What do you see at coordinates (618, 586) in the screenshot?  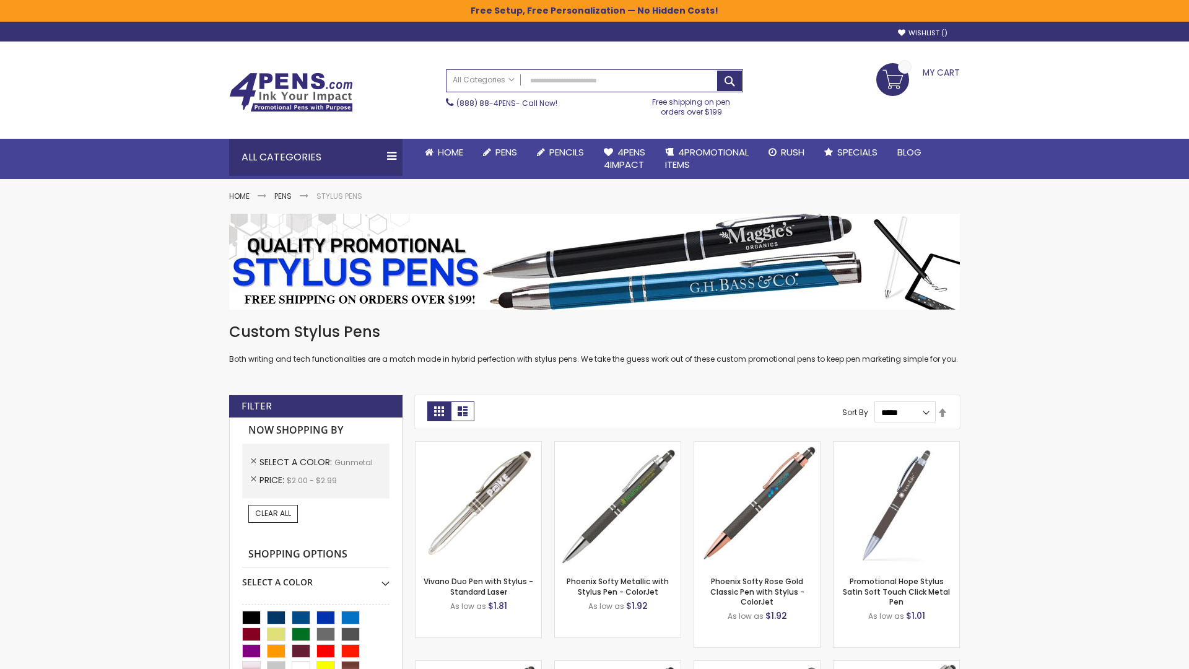 I see `a: Phoenix Softy Metallic with Stylus Pen - ColorJet` at bounding box center [618, 586].